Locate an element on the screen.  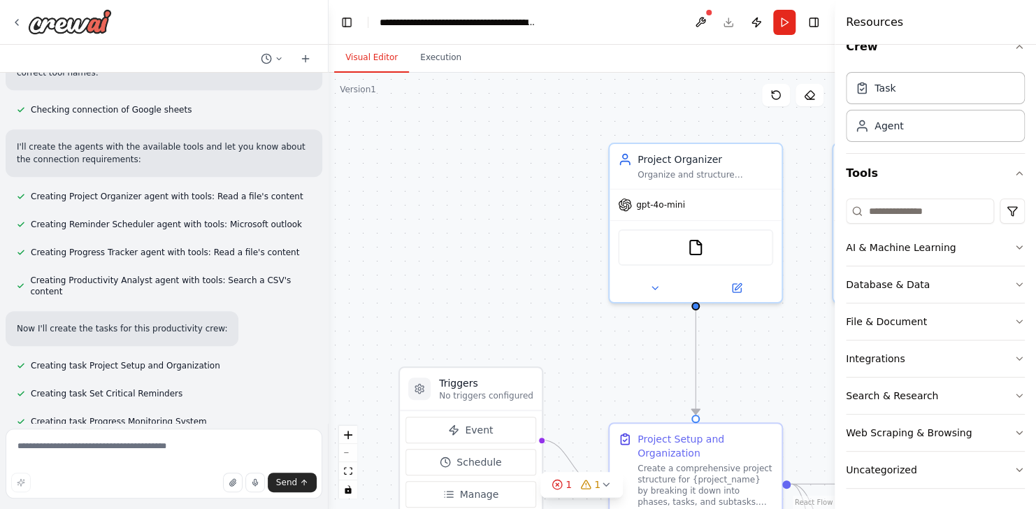
div: Task is located at coordinates (885, 88).